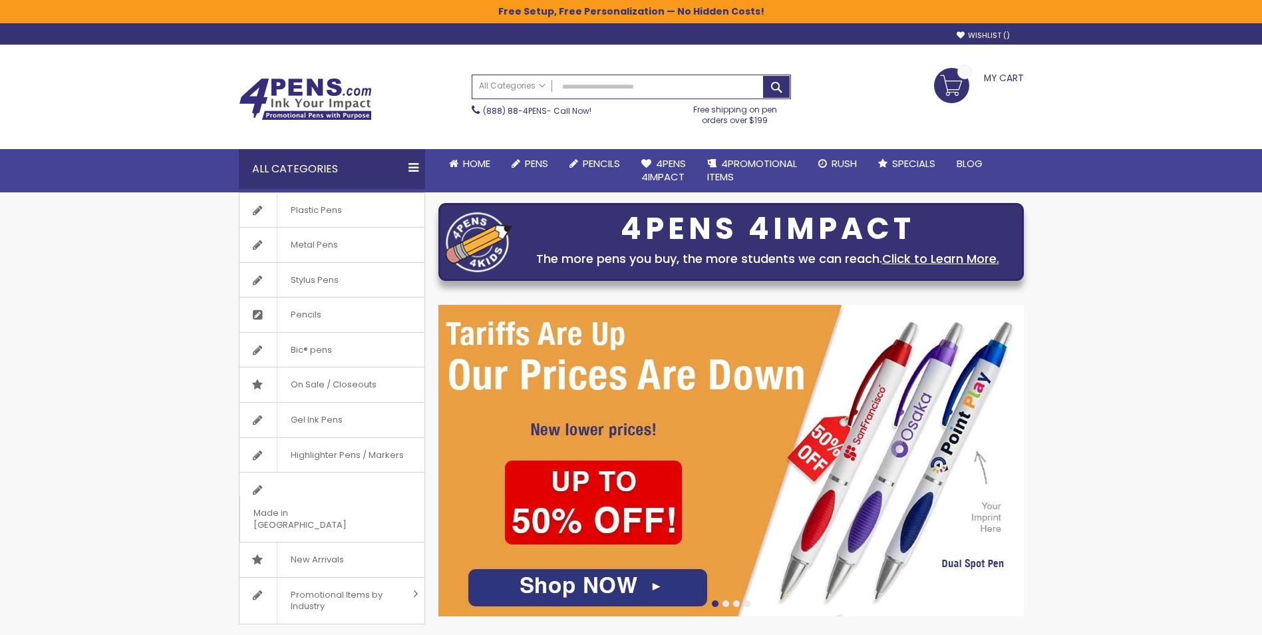  Describe the element at coordinates (332, 350) in the screenshot. I see `a: Bic® pens` at that location.